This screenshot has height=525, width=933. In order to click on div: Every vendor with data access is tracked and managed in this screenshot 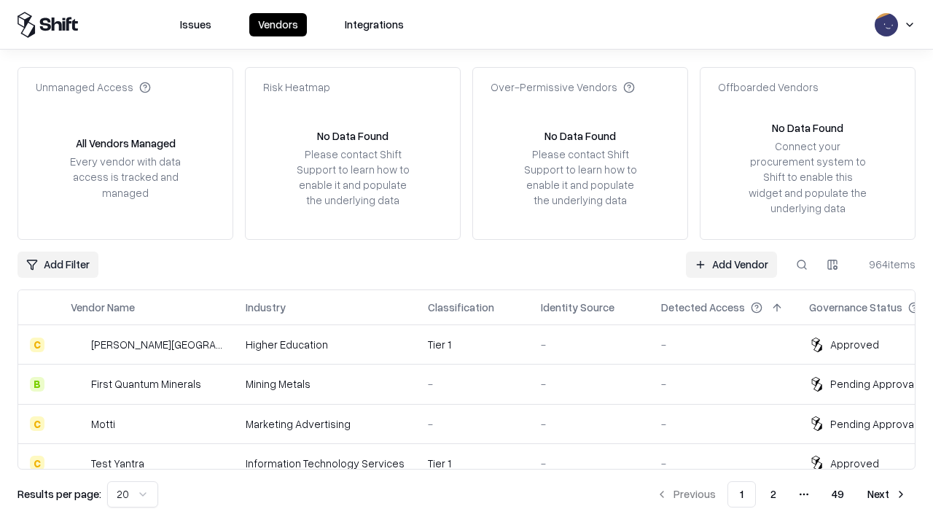, I will do `click(125, 176)`.